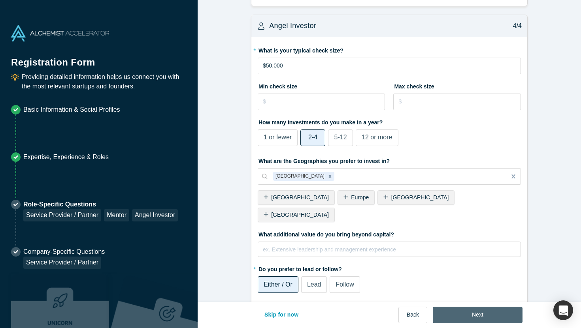 This screenshot has height=328, width=581. What do you see at coordinates (64, 252) in the screenshot?
I see `p: Company-Specific Questions` at bounding box center [64, 252].